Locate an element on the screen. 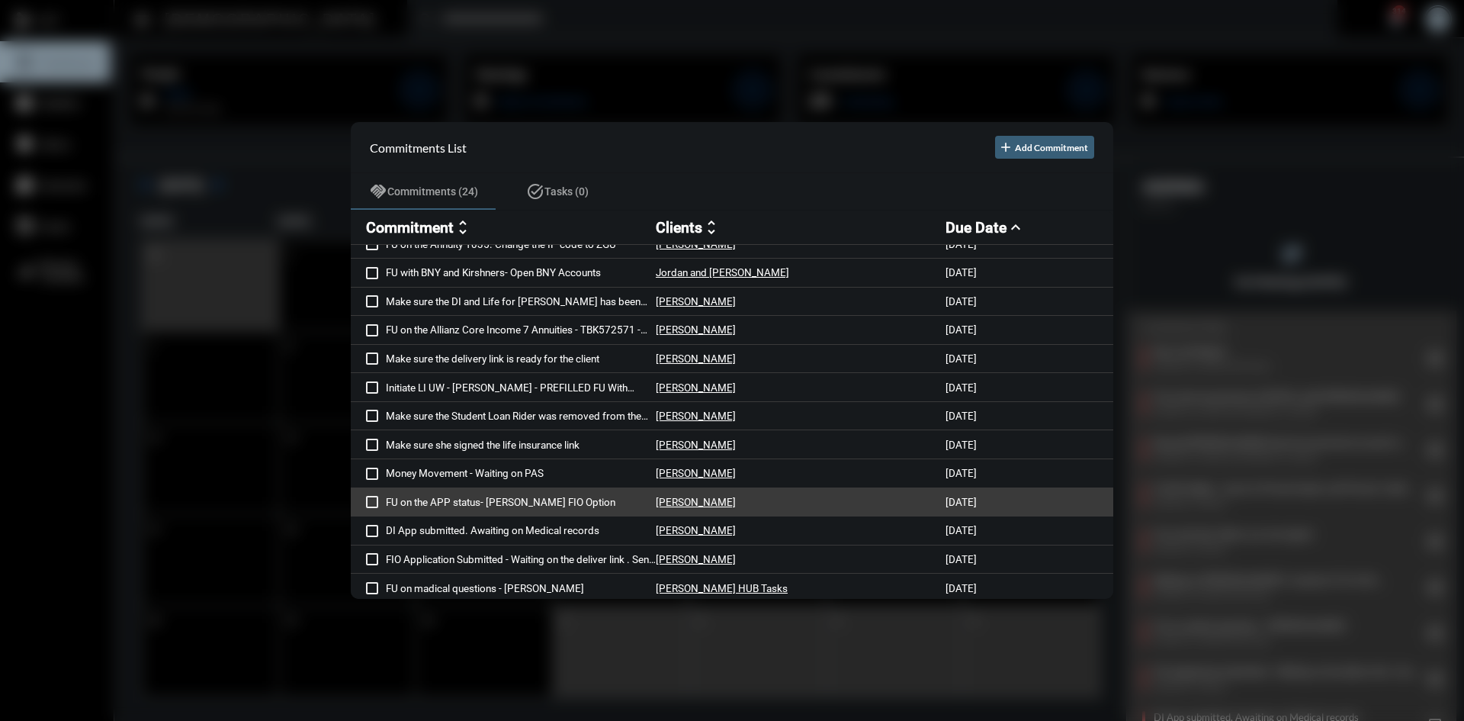 This screenshot has width=1464, height=721. p: Make sure she signed the life insurance link is located at coordinates (521, 445).